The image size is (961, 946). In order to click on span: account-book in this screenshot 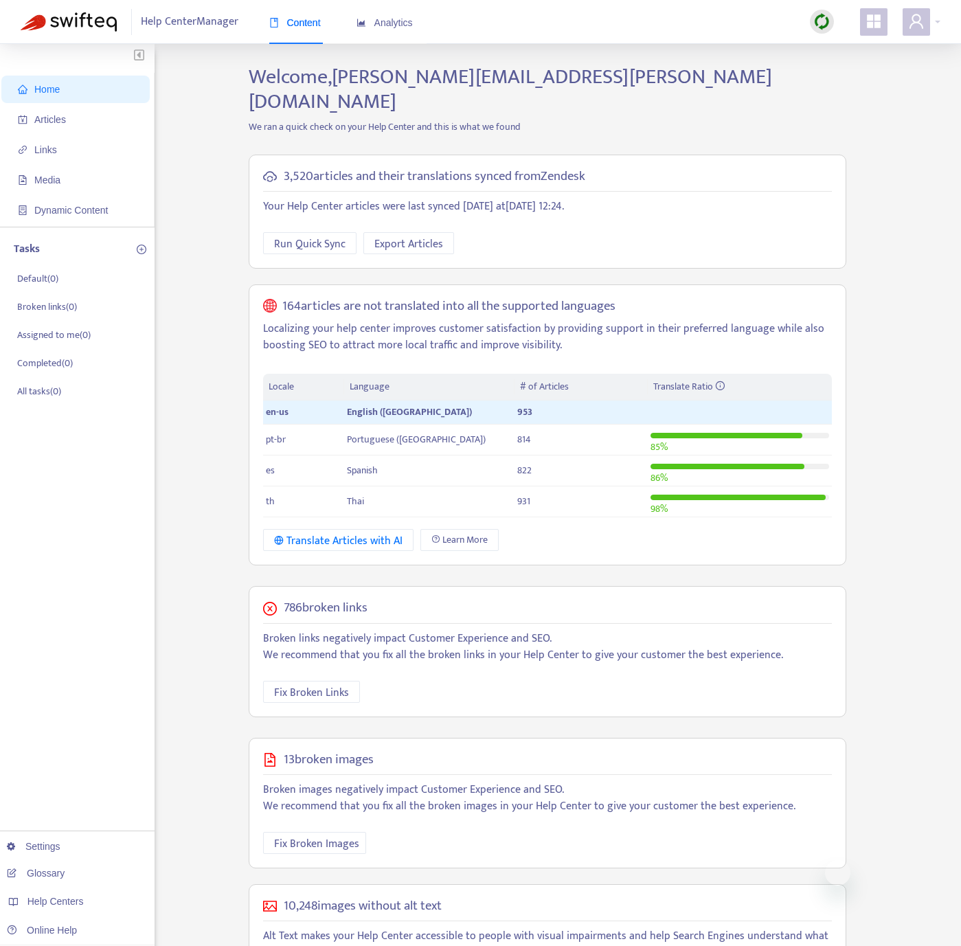, I will do `click(23, 120)`.